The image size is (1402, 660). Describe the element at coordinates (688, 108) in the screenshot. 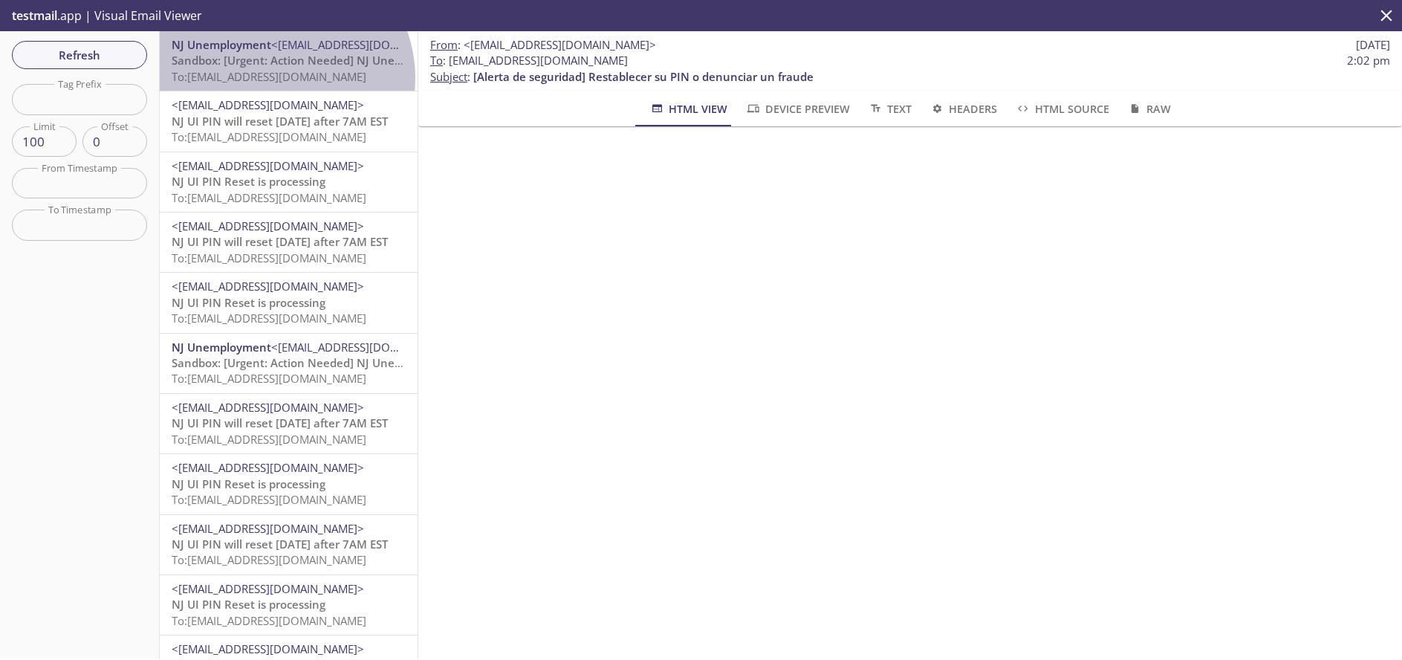

I see `span: HTML View` at that location.